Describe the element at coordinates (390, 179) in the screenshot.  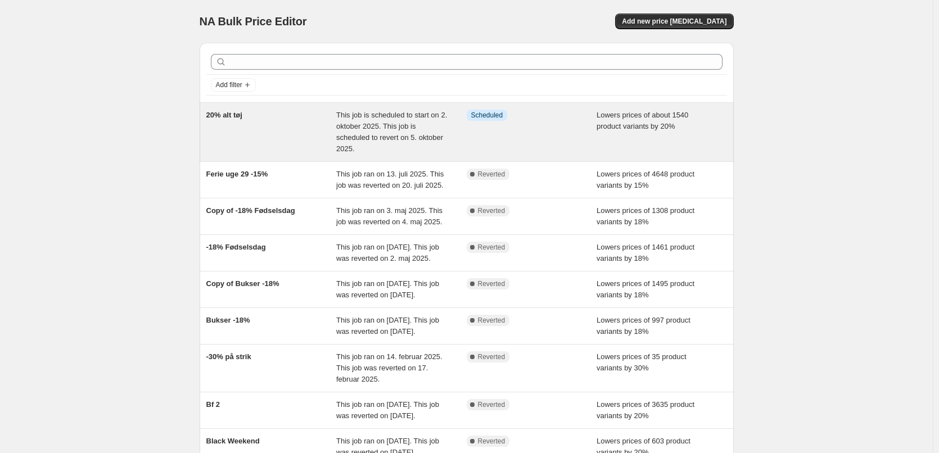
I see `span: This job ran on 13. juli 2025. This job was reverted on 20. juli 2025.` at that location.